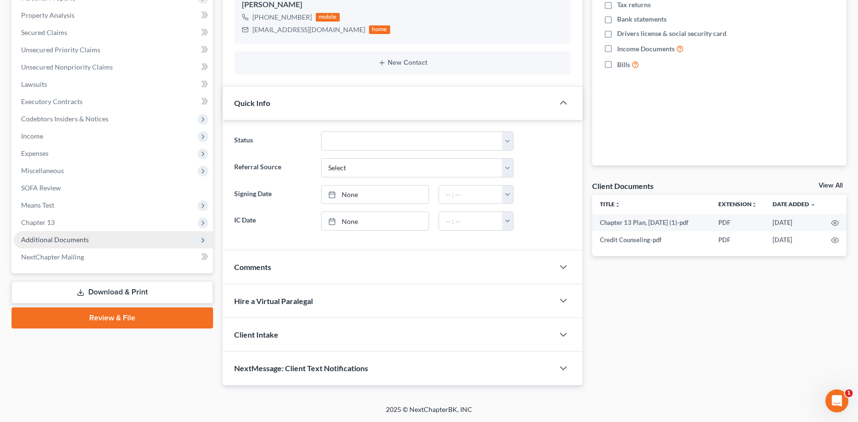  Describe the element at coordinates (274, 301) in the screenshot. I see `span: Hire a Virtual Paralegal` at that location.